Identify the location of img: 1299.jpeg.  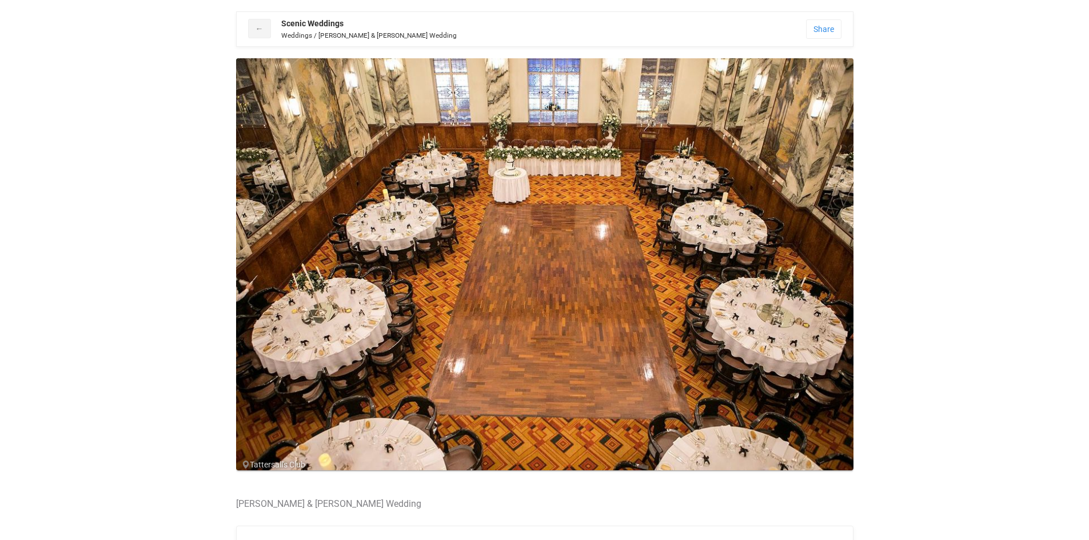
(545, 264).